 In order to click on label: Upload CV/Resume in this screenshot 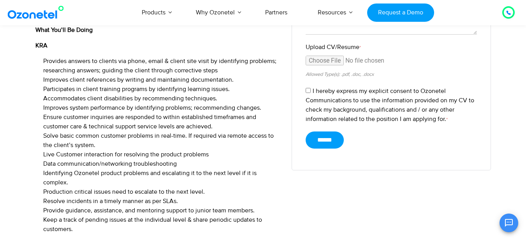, I will do `click(391, 47)`.